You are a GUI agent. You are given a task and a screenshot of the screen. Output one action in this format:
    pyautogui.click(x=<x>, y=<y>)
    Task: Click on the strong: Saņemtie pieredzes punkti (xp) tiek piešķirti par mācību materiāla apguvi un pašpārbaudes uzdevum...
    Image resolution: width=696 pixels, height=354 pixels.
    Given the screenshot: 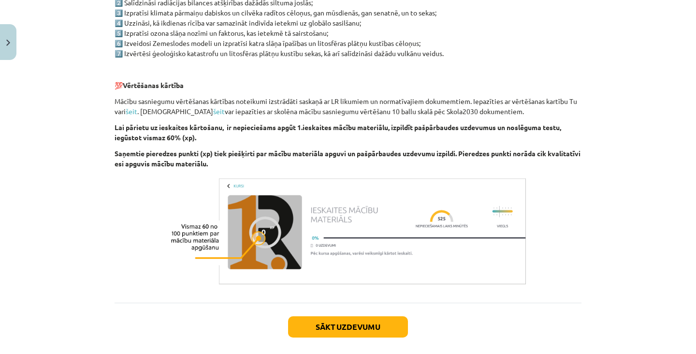 What is the action you would take?
    pyautogui.click(x=347, y=158)
    